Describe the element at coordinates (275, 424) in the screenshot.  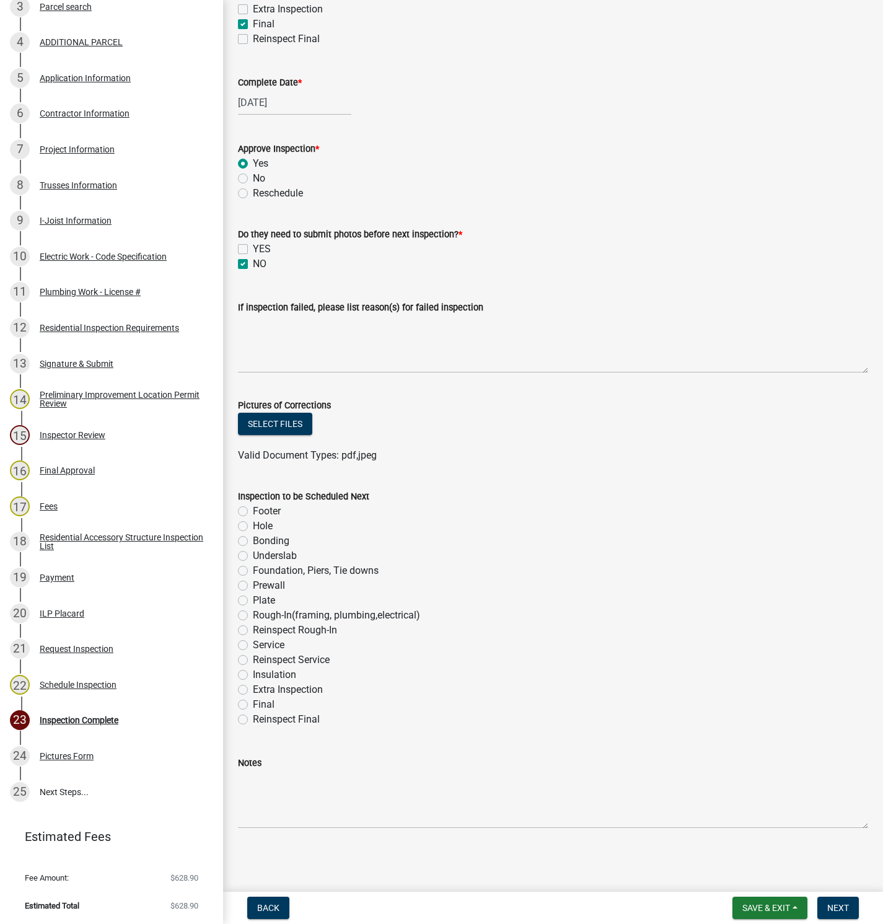
I see `button: Select files` at that location.